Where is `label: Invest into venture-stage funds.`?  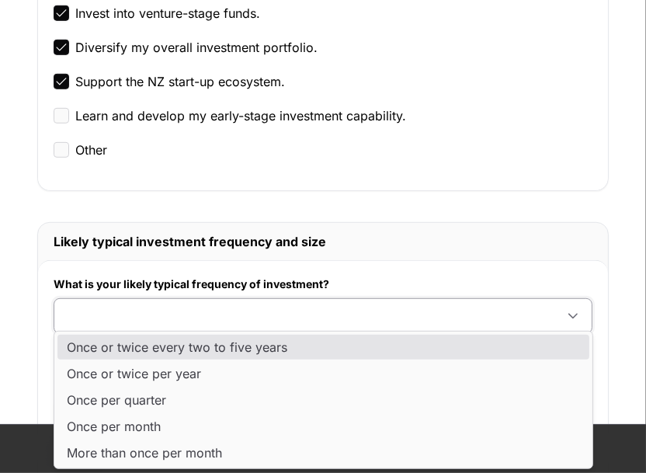
label: Invest into venture-stage funds. is located at coordinates (168, 13).